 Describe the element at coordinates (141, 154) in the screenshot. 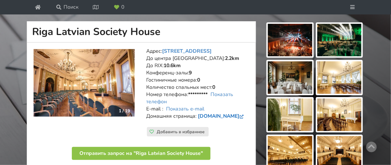

I see `button: Отправить запрос на "Riga Latvian Society House"` at that location.